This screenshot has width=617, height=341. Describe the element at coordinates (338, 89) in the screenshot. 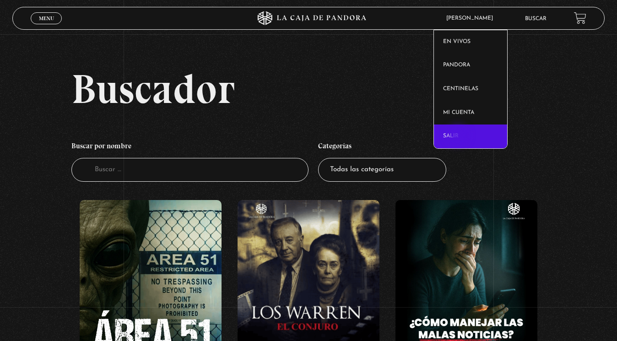

I see `h2: Buscador` at that location.